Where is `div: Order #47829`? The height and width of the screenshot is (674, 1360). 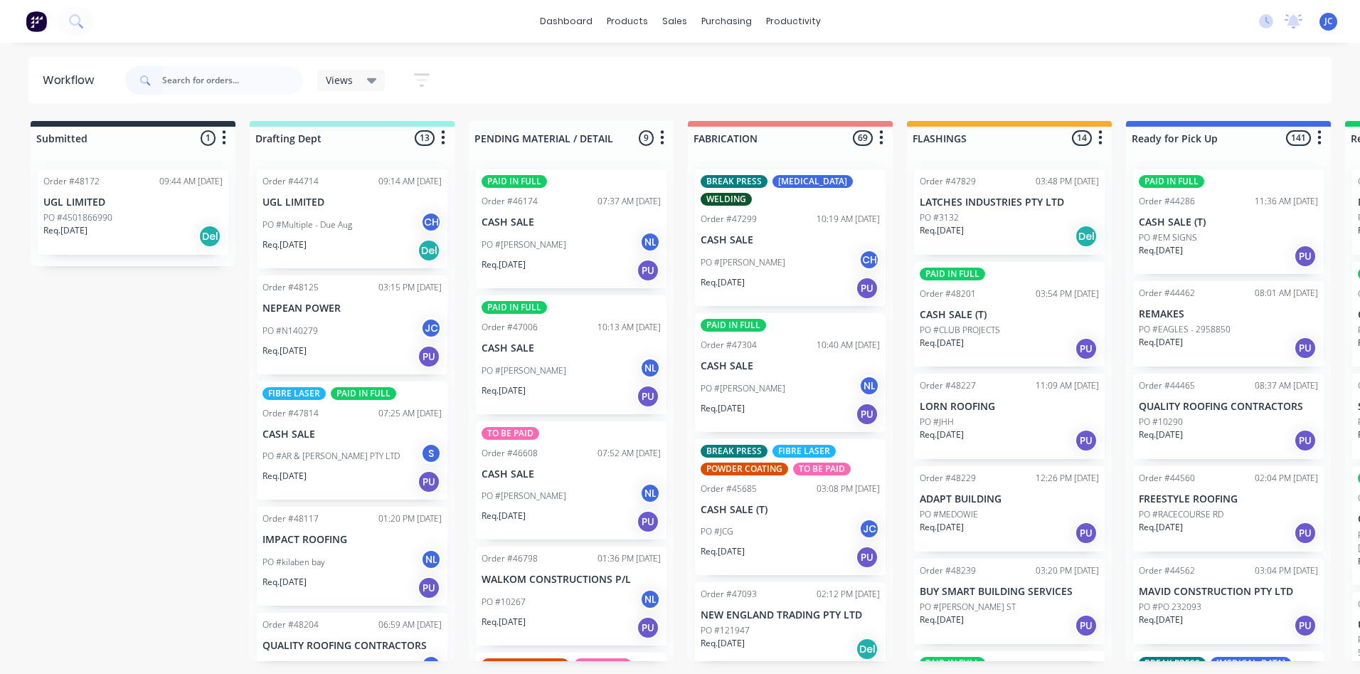
div: Order #47829 is located at coordinates (947, 181).